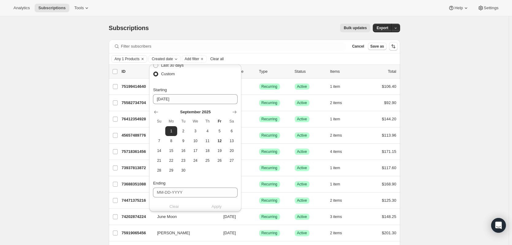 The image size is (512, 245). Describe the element at coordinates (52, 8) in the screenshot. I see `button: Subscriptions` at that location.